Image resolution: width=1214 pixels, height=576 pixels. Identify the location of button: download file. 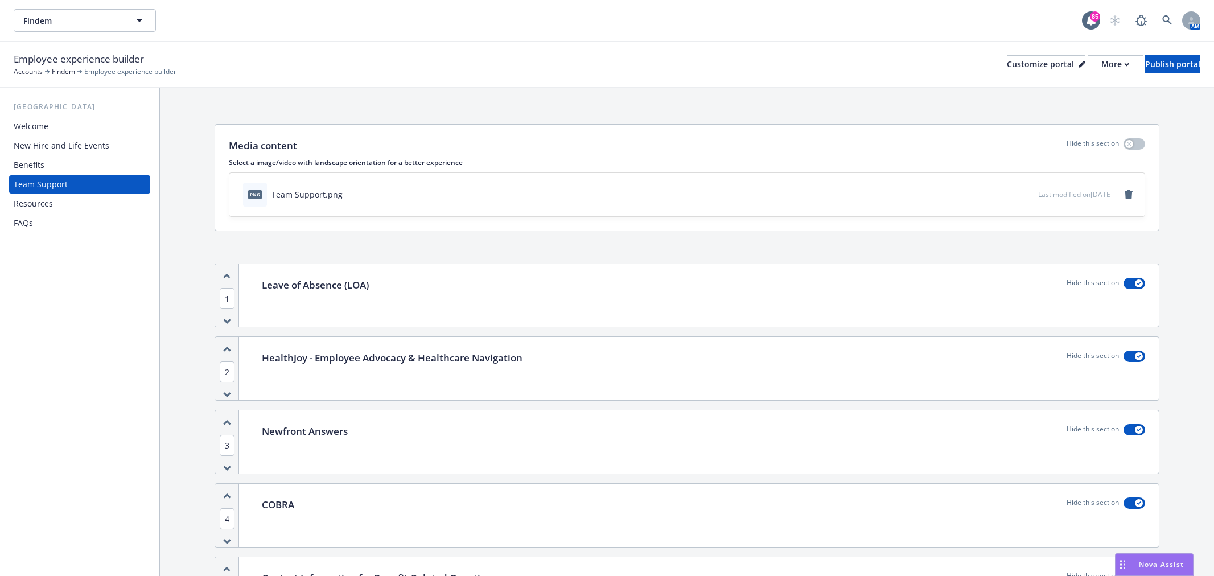
(1009, 194).